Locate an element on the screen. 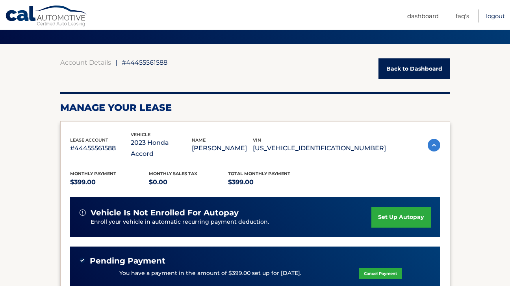 The image size is (510, 286). span: name is located at coordinates (199, 140).